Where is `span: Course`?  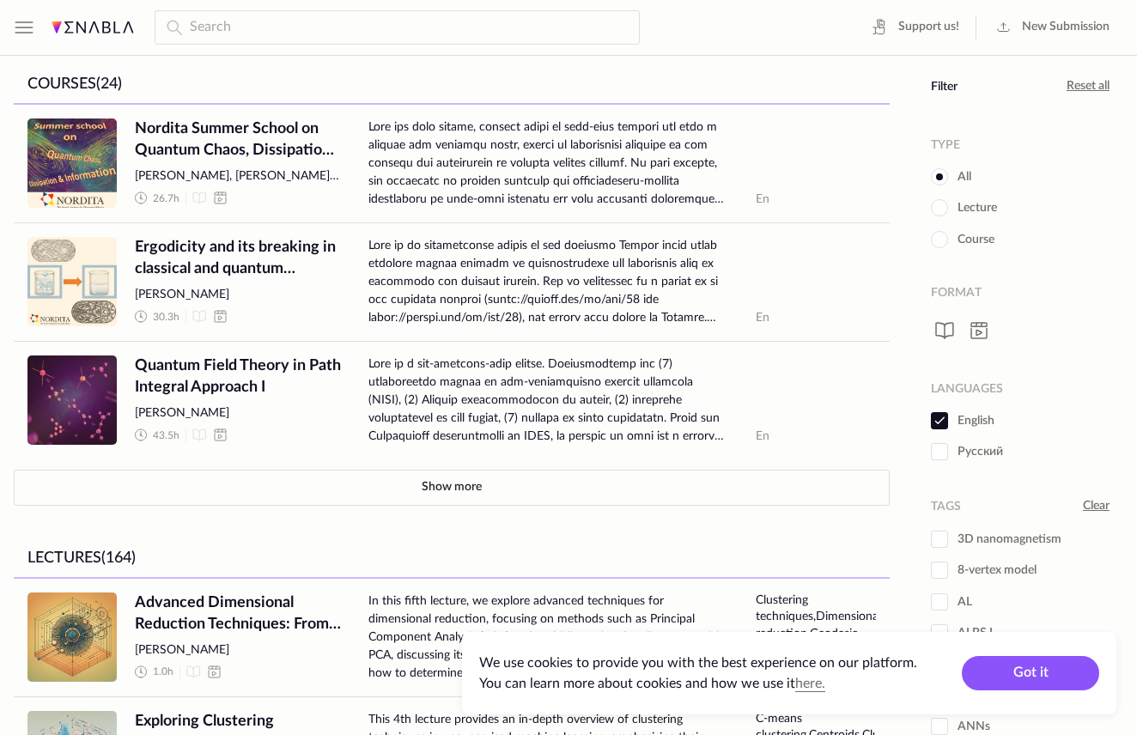
span: Course is located at coordinates (963, 240).